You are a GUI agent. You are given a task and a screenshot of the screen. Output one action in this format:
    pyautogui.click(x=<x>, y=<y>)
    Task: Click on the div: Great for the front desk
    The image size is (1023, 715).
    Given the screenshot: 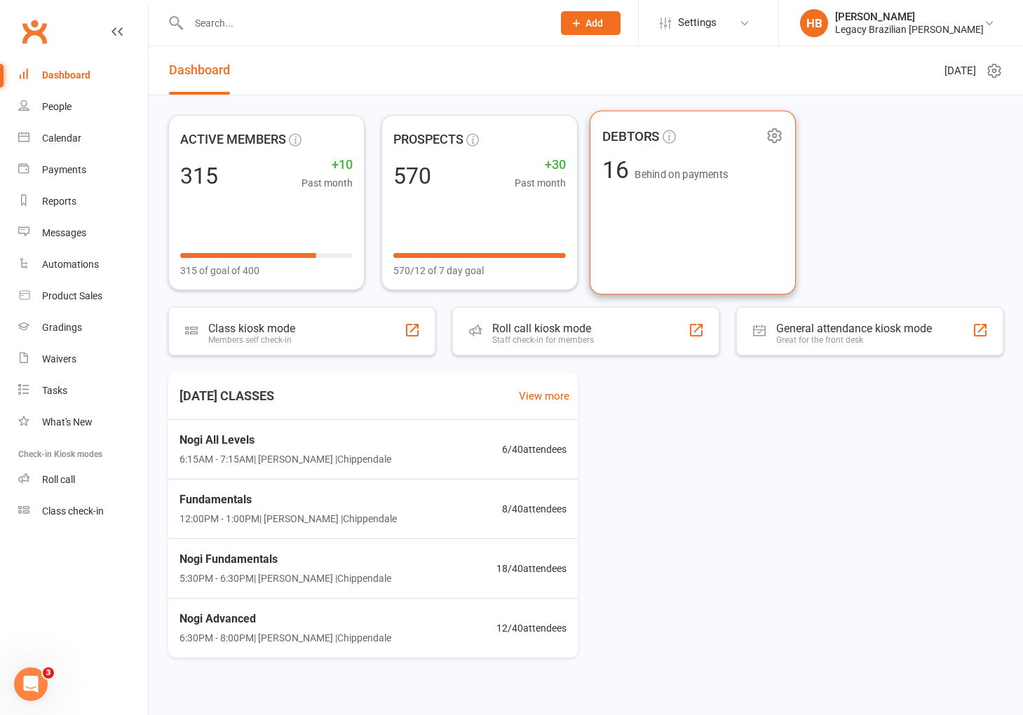 What is the action you would take?
    pyautogui.click(x=854, y=340)
    